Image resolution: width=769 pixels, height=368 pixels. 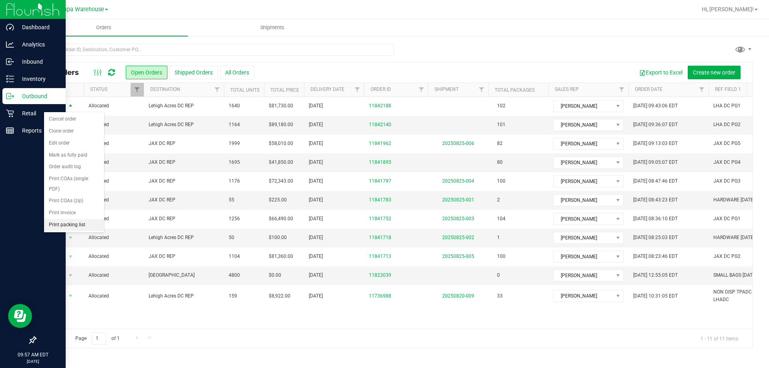 What do you see at coordinates (714, 72) in the screenshot?
I see `button: Create new order` at bounding box center [714, 72].